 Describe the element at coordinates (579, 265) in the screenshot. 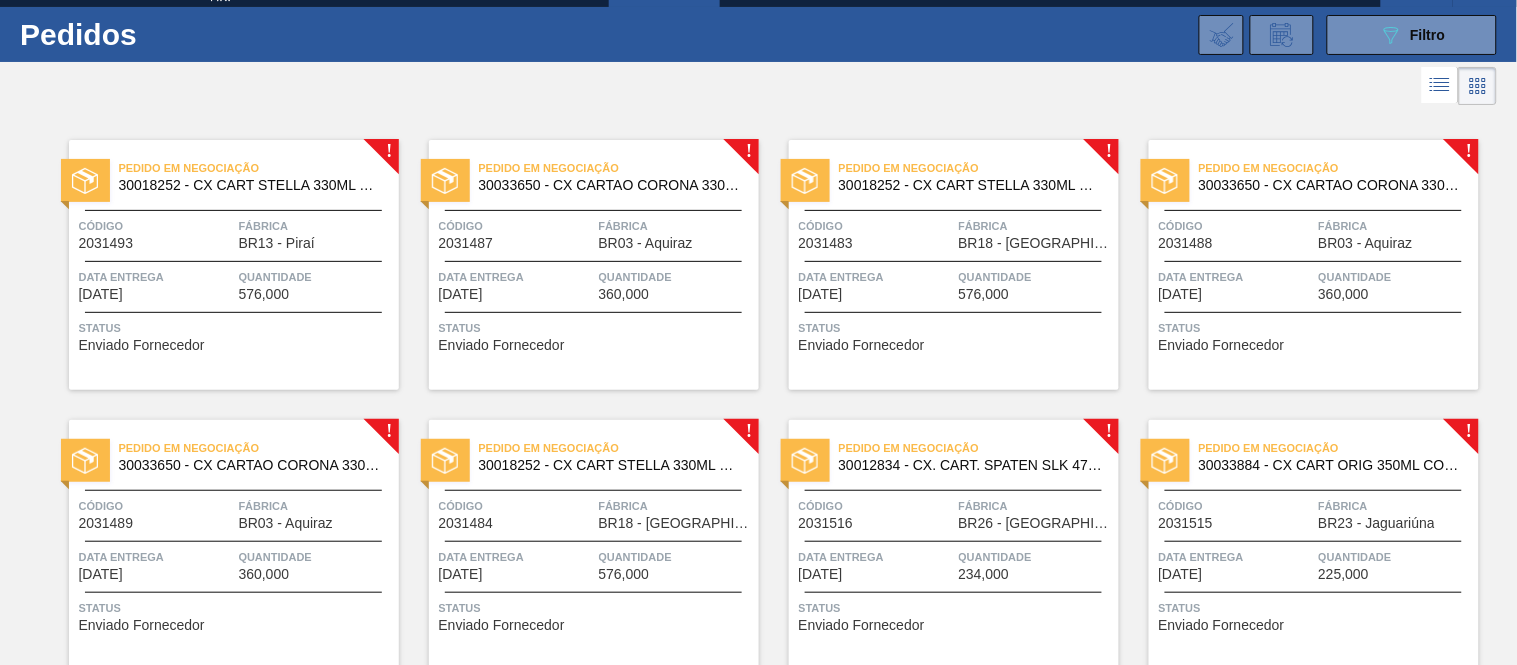

I see `a: !statusPedido em Negociação30033650 - CX CARTAO CORONA 330 C6 NIV24Código2031487FábricaBR03 - Aqu...` at that location.